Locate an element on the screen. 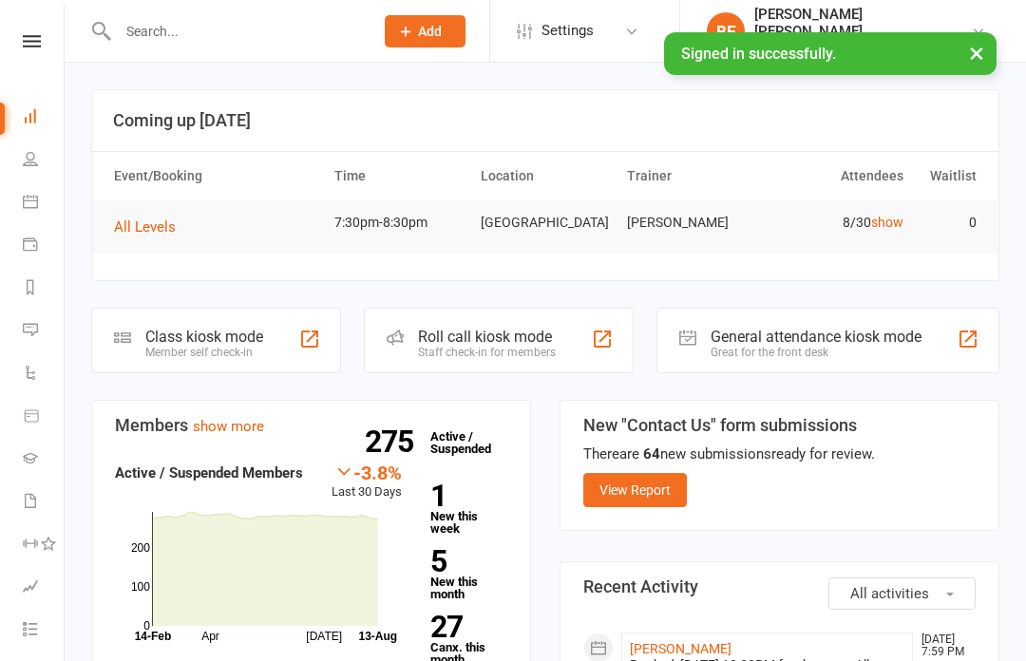 This screenshot has width=1026, height=661. strong: 275 is located at coordinates (392, 442).